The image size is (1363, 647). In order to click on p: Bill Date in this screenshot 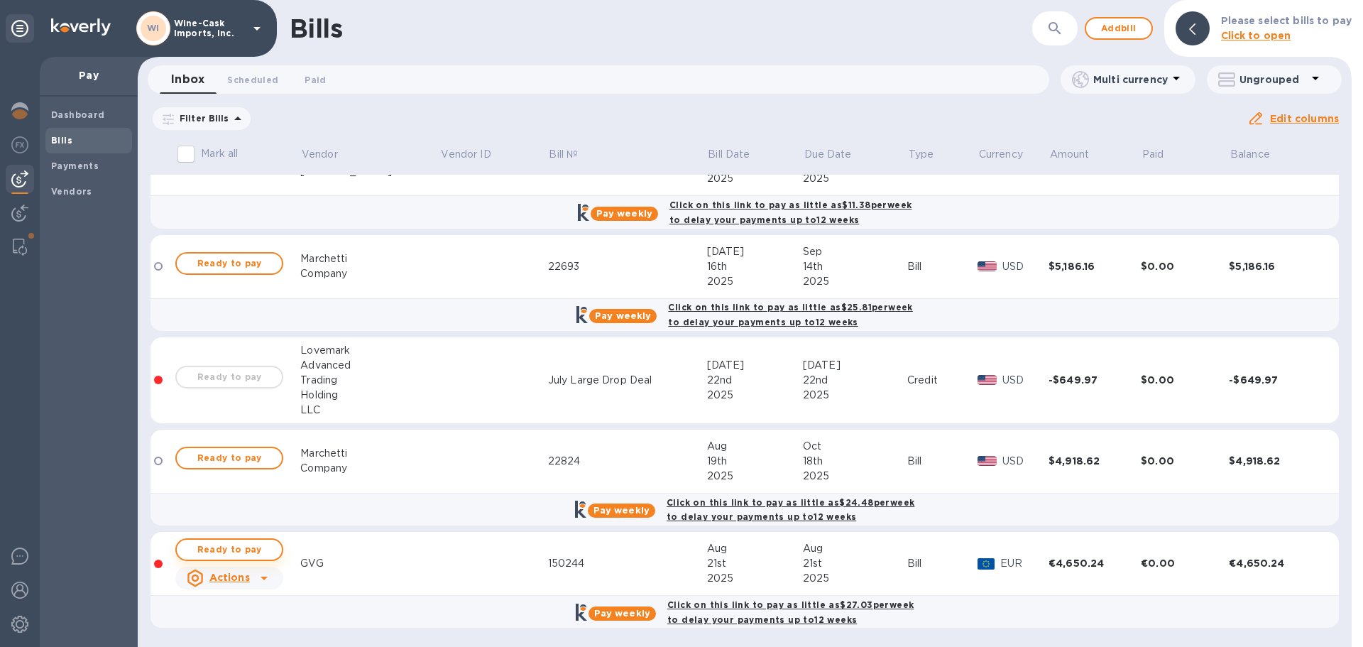, I will do `click(728, 154)`.